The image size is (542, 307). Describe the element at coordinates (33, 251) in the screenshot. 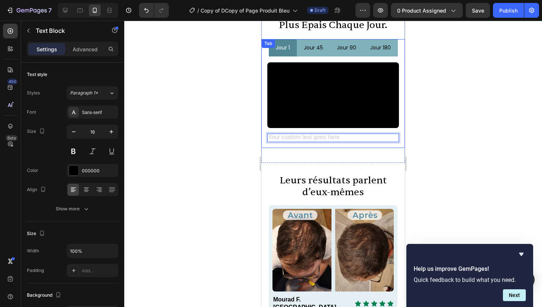

I see `div: Width` at that location.